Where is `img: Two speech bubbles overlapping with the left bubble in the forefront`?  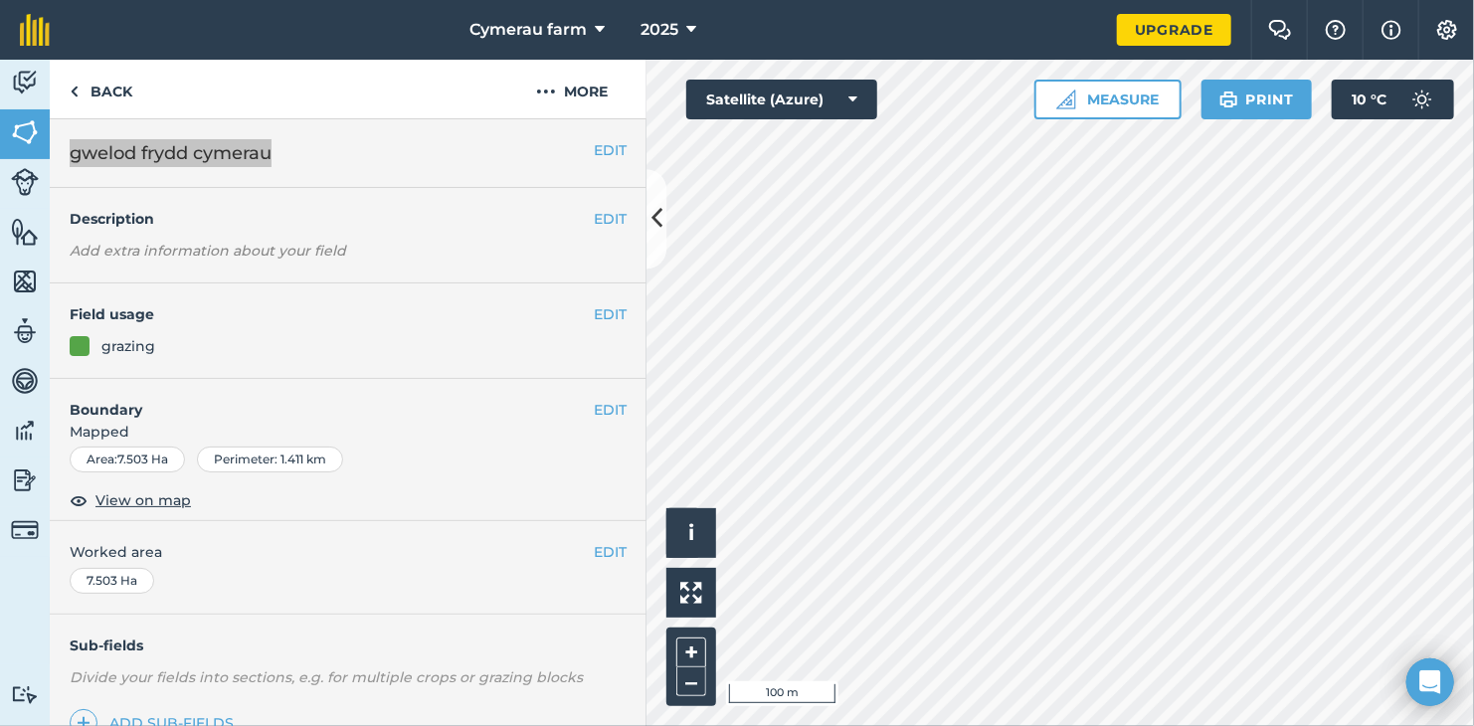
img: Two speech bubbles overlapping with the left bubble in the forefront is located at coordinates (1280, 30).